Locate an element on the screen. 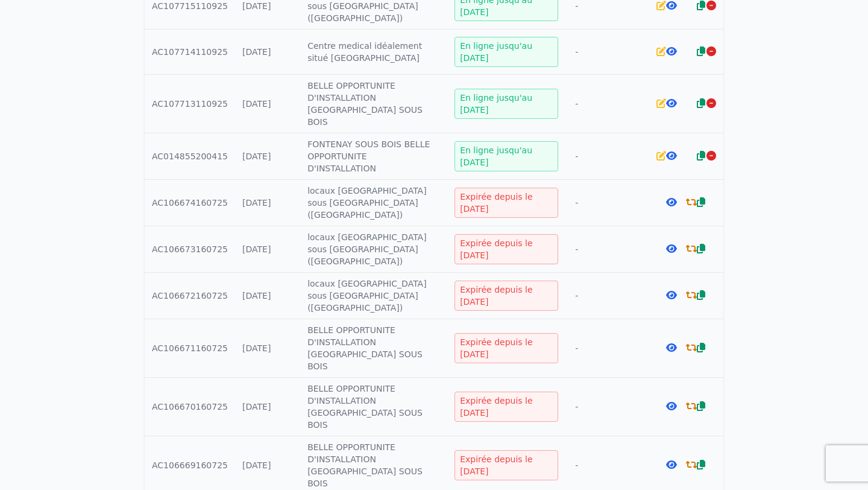 This screenshot has height=490, width=868. td: FONTENAY SOUS BOIS BELLE OPPORTUNITE D'INSTALLATION is located at coordinates (373, 156).